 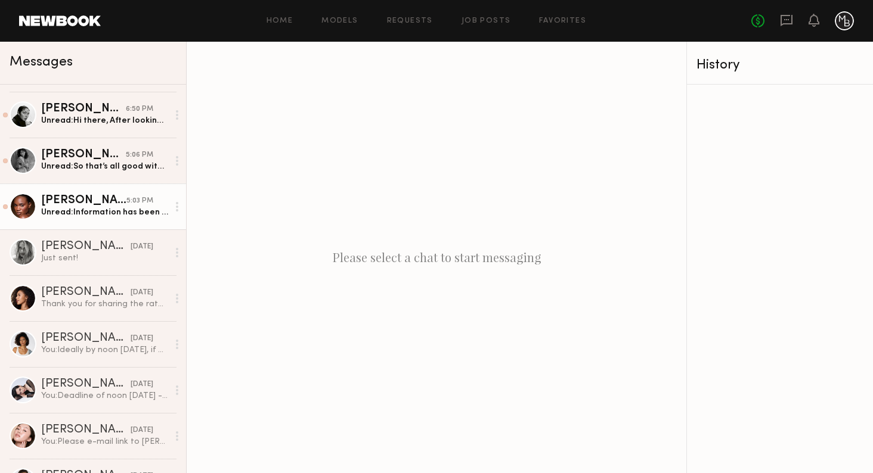 I want to click on a: Models, so click(x=339, y=21).